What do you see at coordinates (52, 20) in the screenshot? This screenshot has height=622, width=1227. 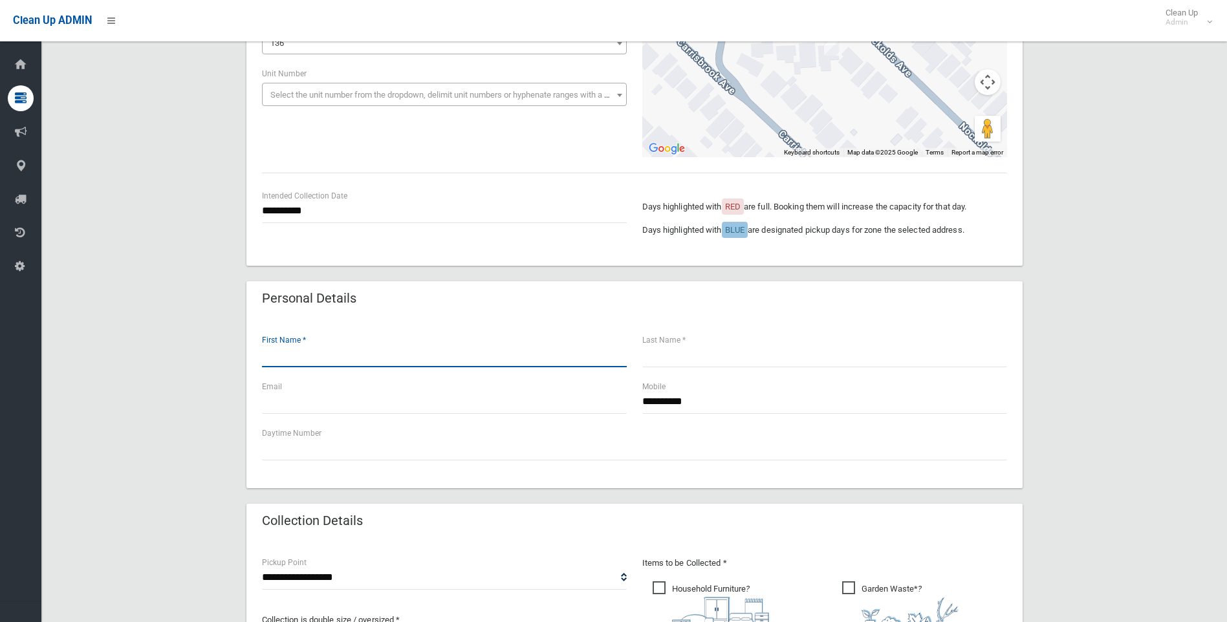 I see `span: Clean Up ADMIN` at bounding box center [52, 20].